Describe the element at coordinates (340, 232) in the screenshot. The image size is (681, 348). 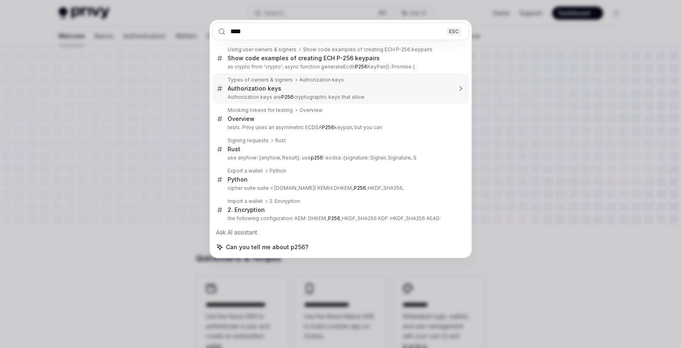
I see `div: Ask AI assistant` at that location.